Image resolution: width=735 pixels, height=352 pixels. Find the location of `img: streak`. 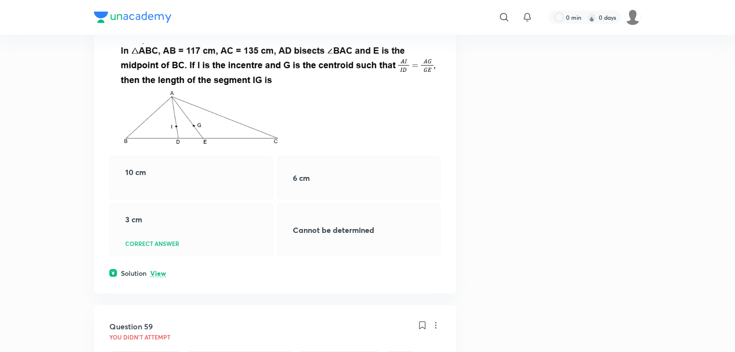

img: streak is located at coordinates (592, 17).